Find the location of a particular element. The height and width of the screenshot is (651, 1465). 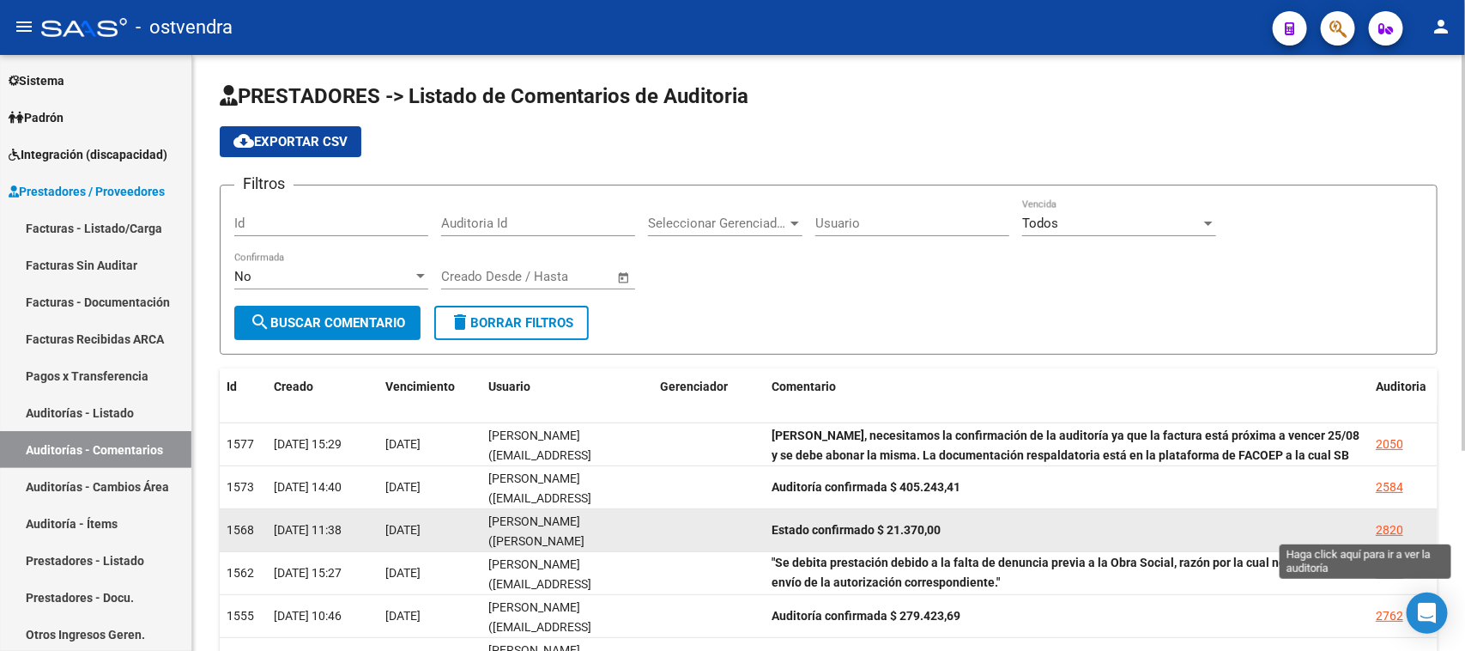

datatable-header-cell: Vencimiento is located at coordinates (430, 386).